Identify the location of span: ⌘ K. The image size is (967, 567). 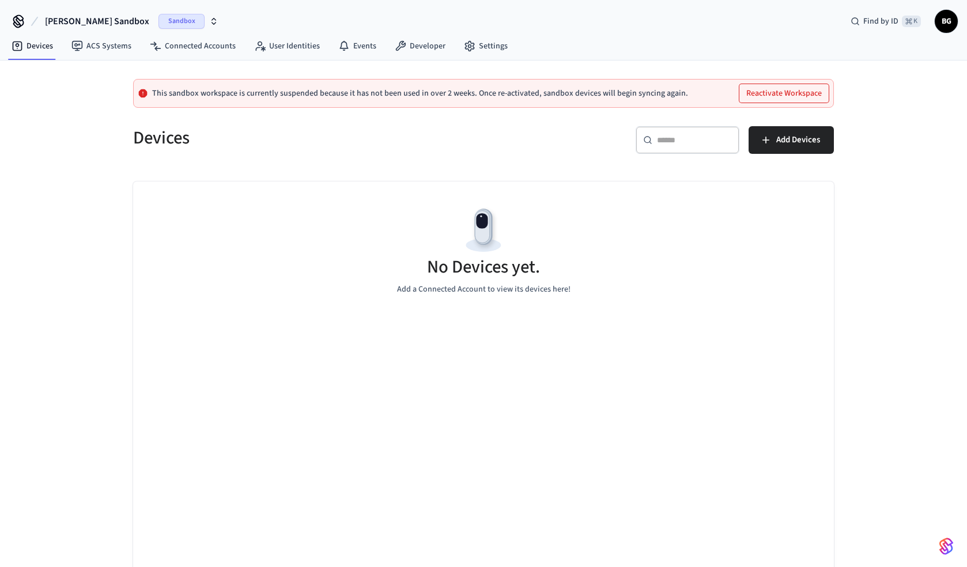
(911, 21).